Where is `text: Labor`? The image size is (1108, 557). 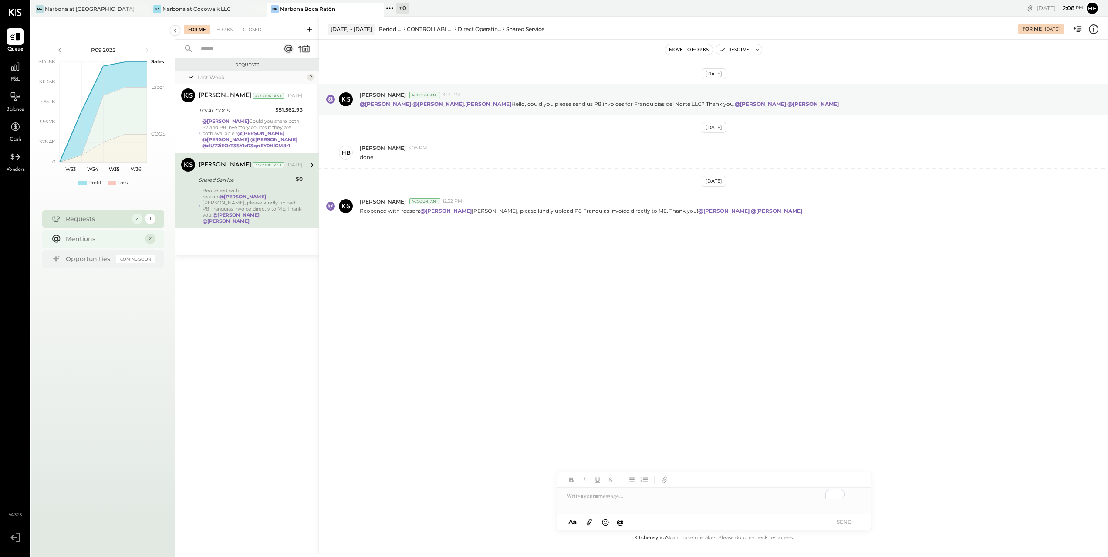
text: Labor is located at coordinates (158, 87).